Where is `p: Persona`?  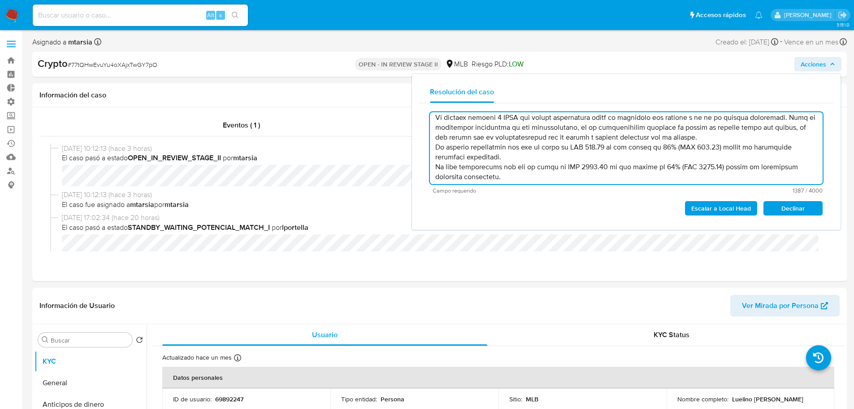 p: Persona is located at coordinates (392, 399).